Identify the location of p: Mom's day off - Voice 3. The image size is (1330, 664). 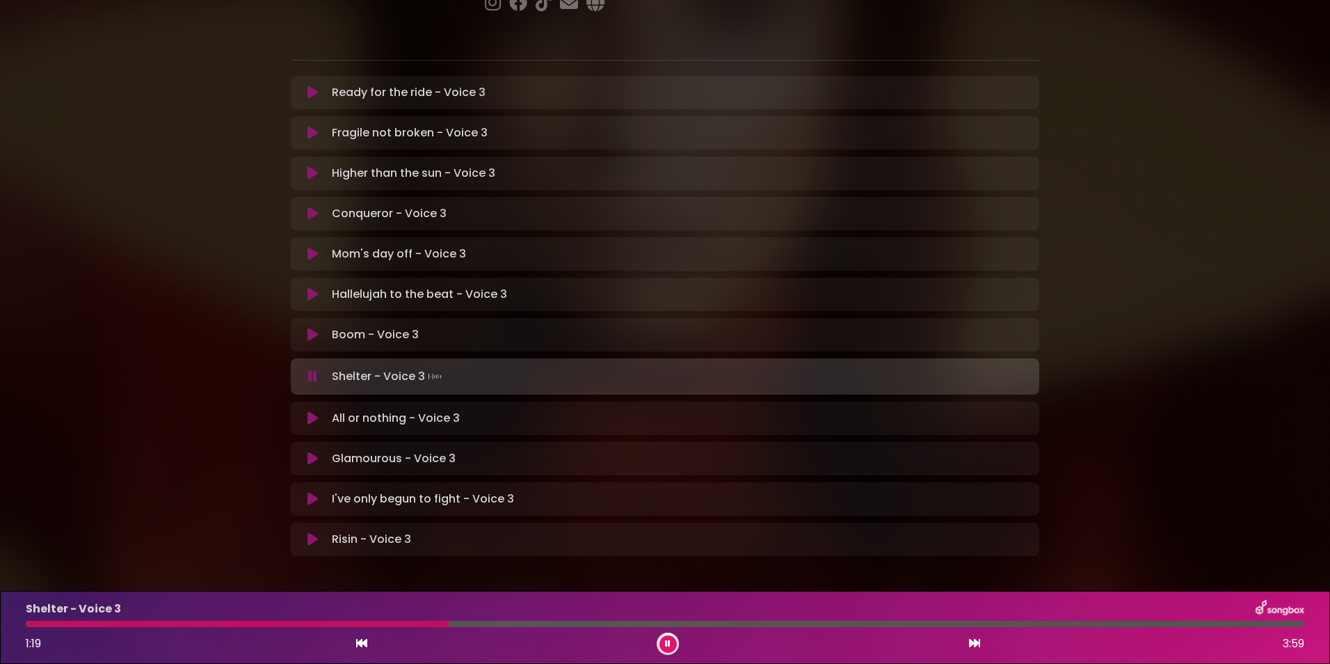
(399, 254).